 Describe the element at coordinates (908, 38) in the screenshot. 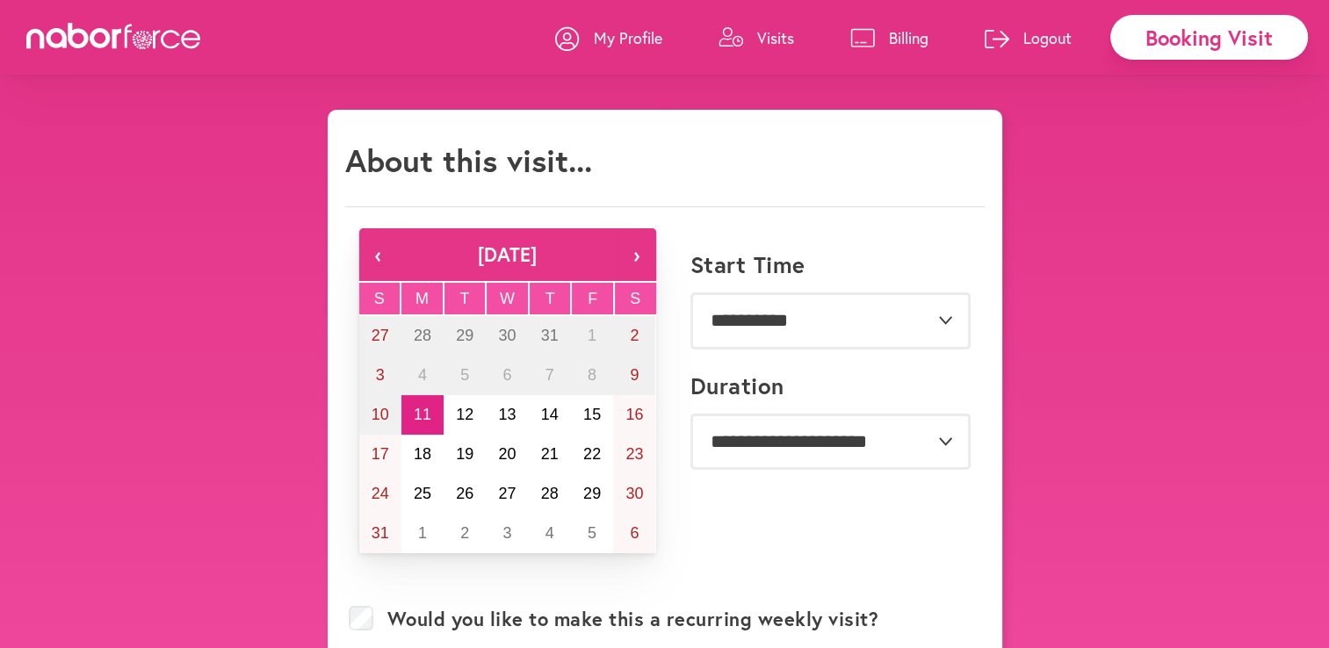

I see `p: Billing` at that location.